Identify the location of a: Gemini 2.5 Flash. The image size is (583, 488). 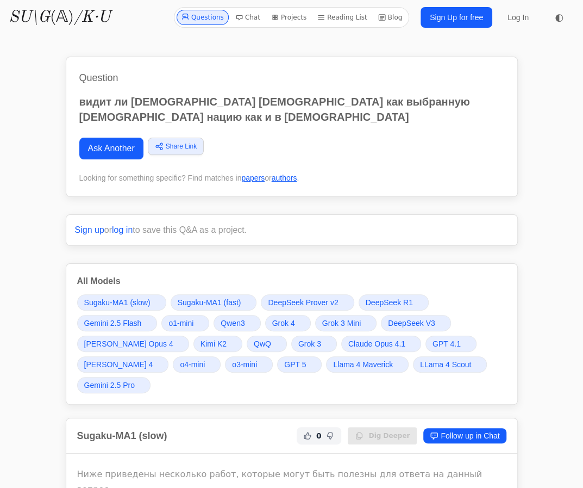
(117, 323).